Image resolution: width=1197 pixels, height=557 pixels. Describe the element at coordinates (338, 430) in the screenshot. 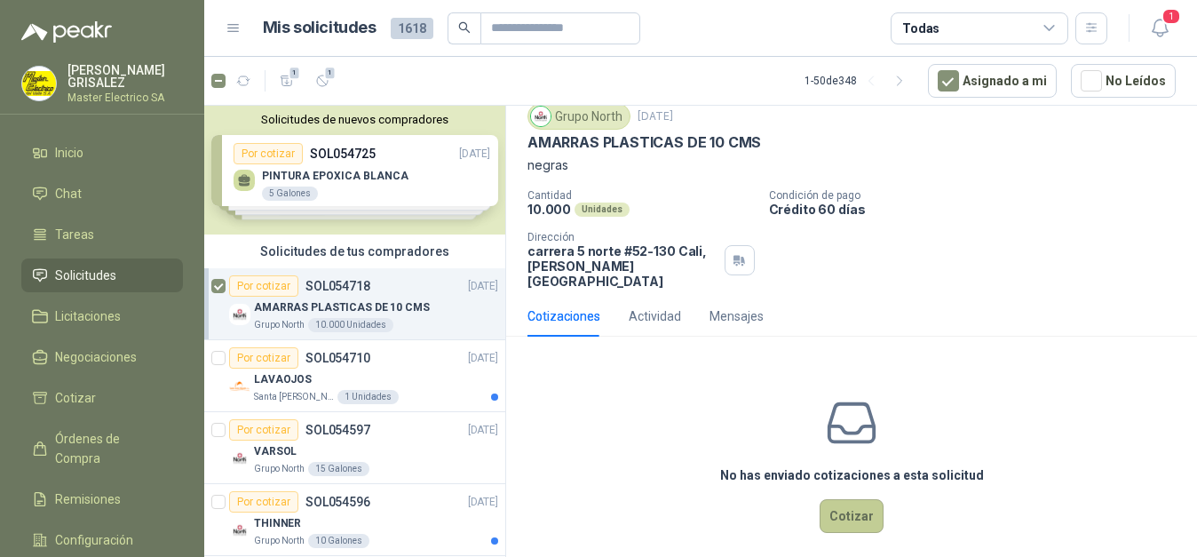

I see `p: SOL054597` at that location.